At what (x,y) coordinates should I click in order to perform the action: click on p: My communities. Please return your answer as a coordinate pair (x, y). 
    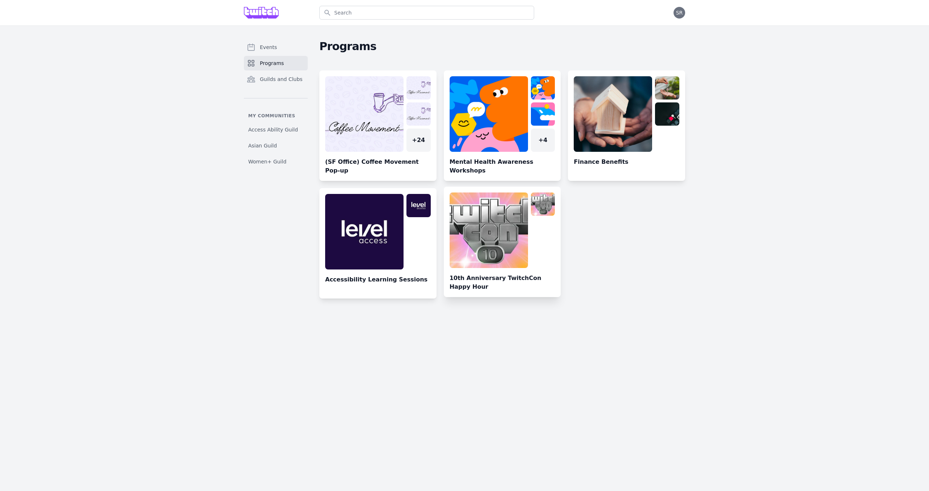
    Looking at the image, I should click on (276, 116).